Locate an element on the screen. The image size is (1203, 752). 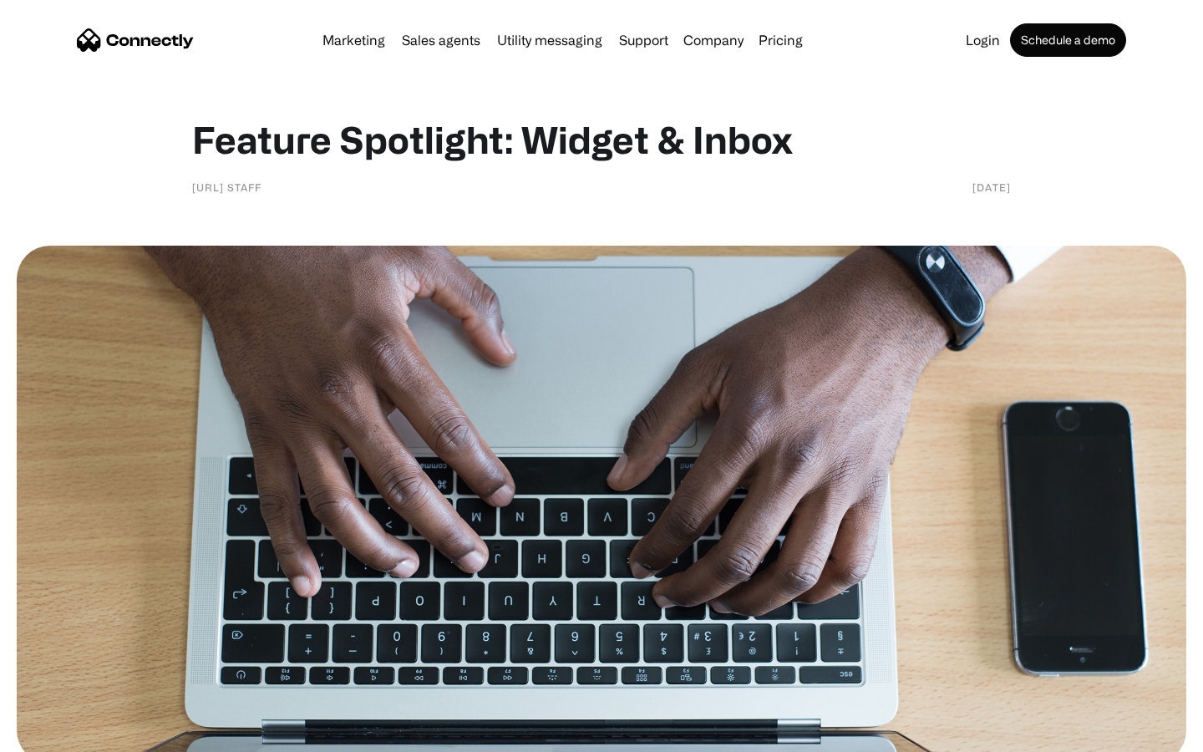
a: Support is located at coordinates (643, 40).